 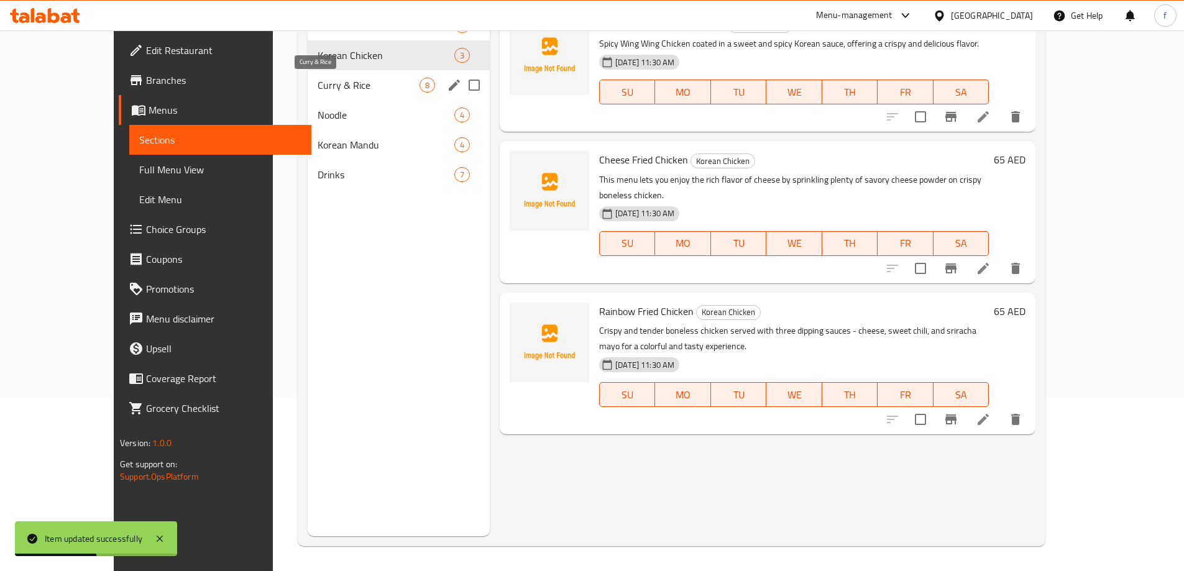 I want to click on span: Full Menu View, so click(x=220, y=170).